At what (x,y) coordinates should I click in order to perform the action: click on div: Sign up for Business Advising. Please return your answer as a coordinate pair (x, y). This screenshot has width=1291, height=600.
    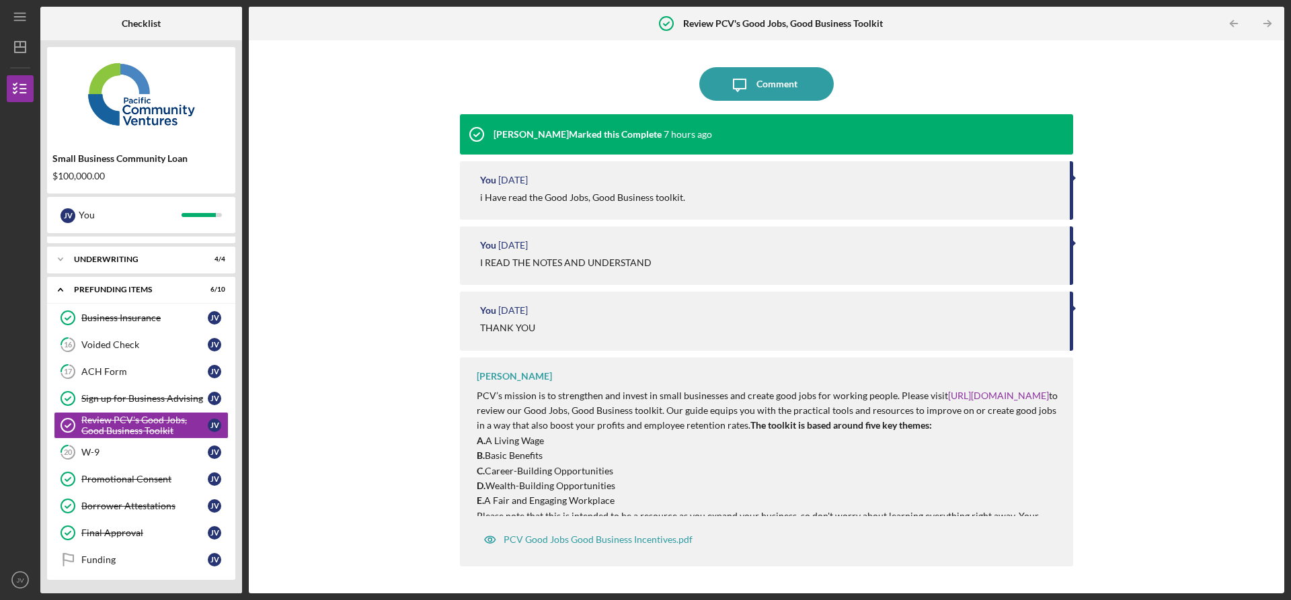
    Looking at the image, I should click on (145, 399).